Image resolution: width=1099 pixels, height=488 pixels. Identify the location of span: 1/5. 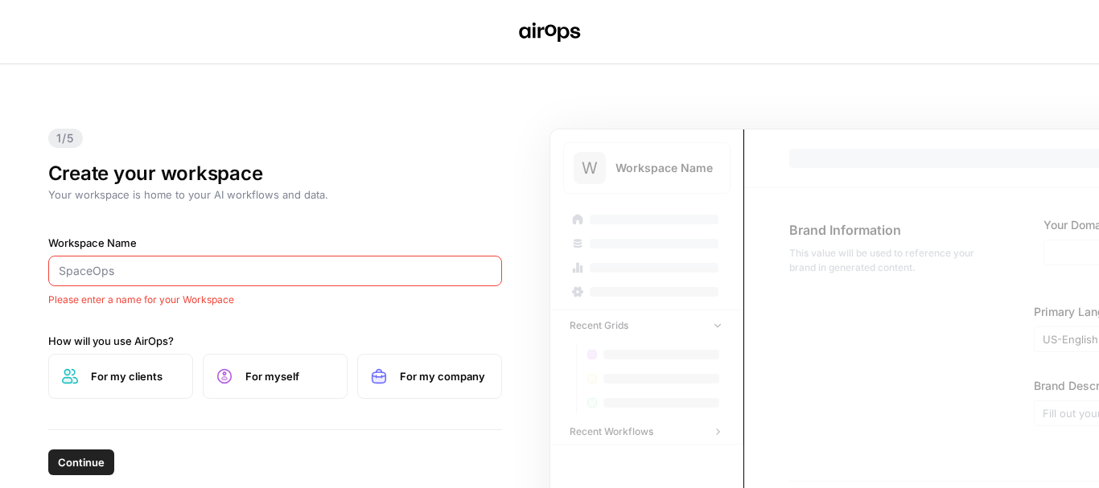
(65, 138).